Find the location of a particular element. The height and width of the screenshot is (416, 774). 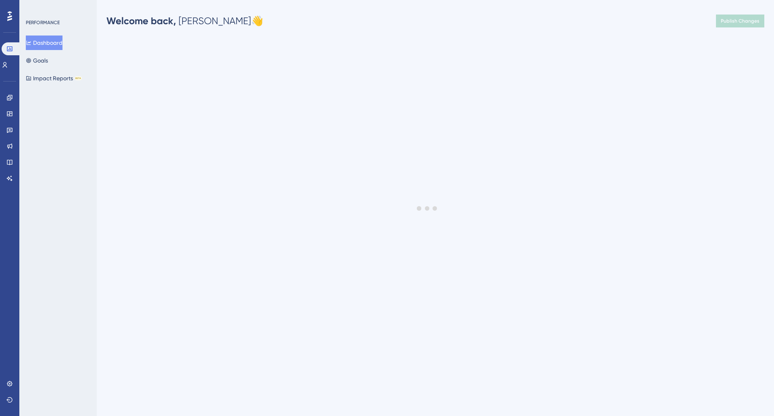

button: Dashboard is located at coordinates (44, 43).